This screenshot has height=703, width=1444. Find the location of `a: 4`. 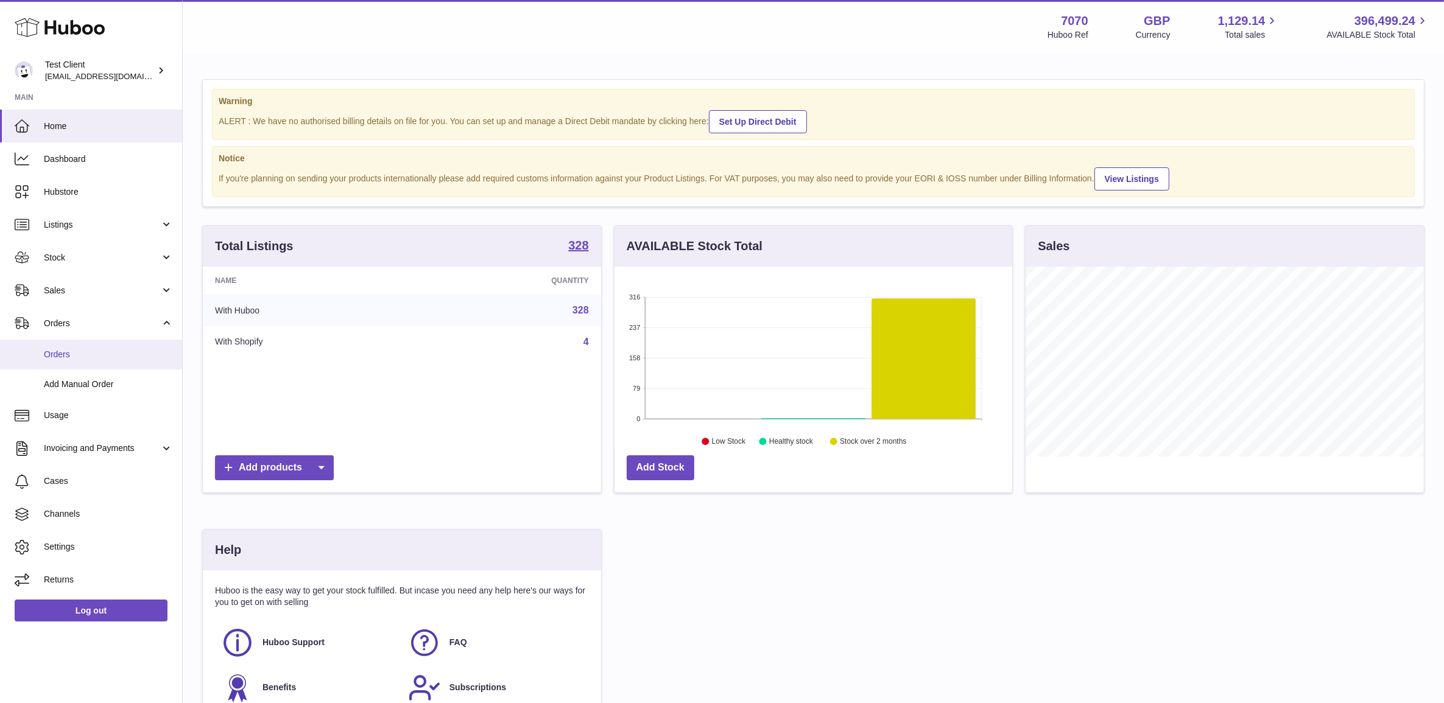

a: 4 is located at coordinates (586, 342).